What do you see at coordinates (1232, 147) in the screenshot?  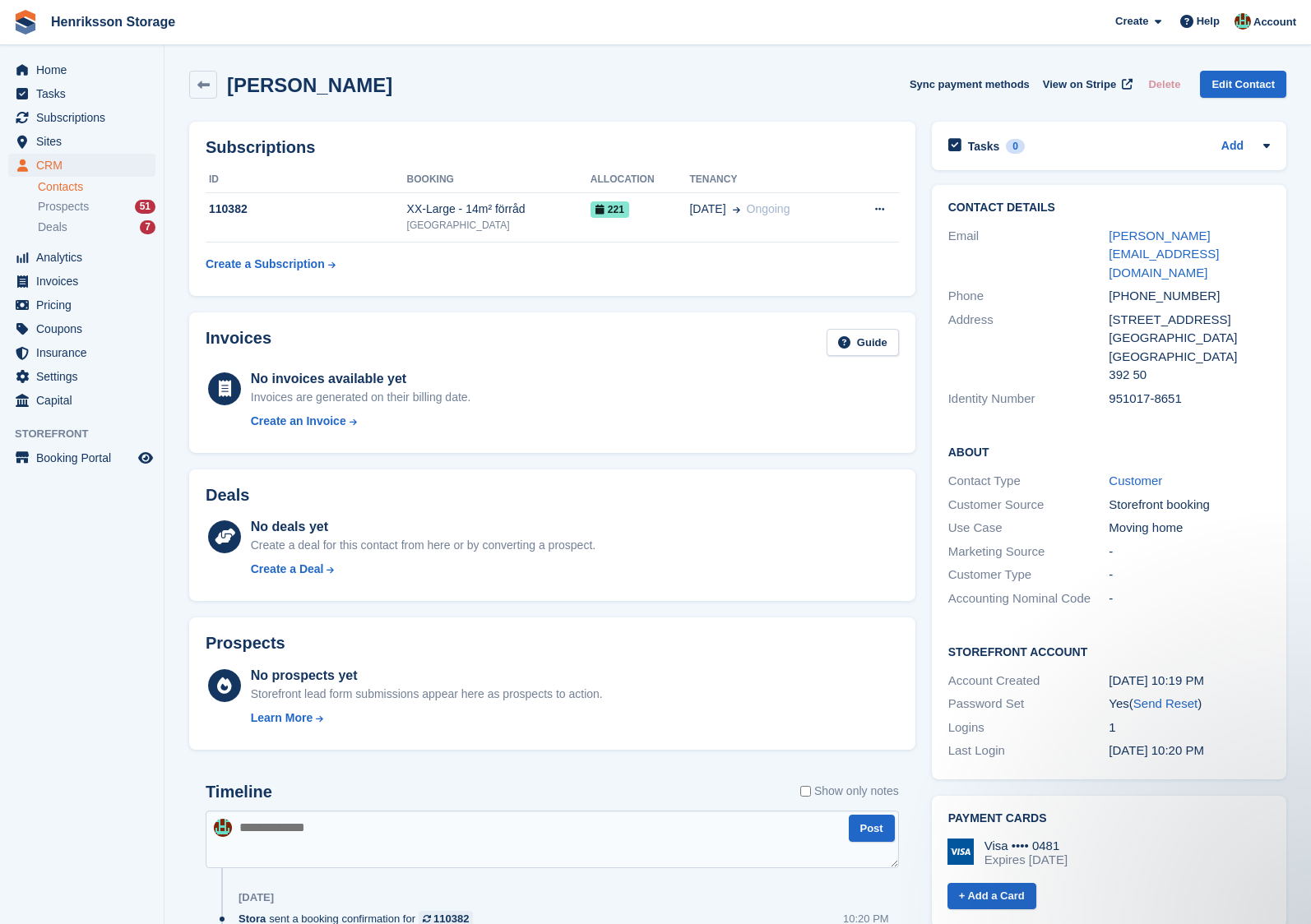 I see `a: Add` at bounding box center [1232, 147].